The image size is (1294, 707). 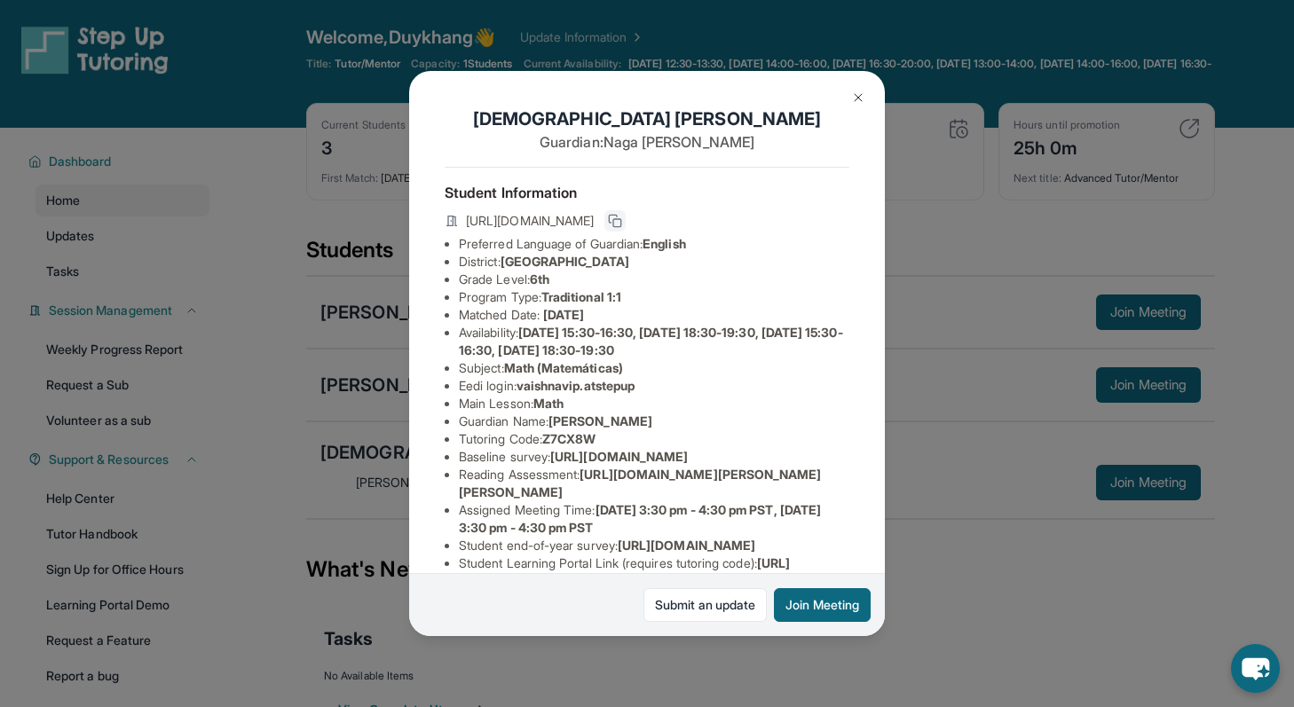 I want to click on li: Assigned Meeting Time :, so click(x=654, y=519).